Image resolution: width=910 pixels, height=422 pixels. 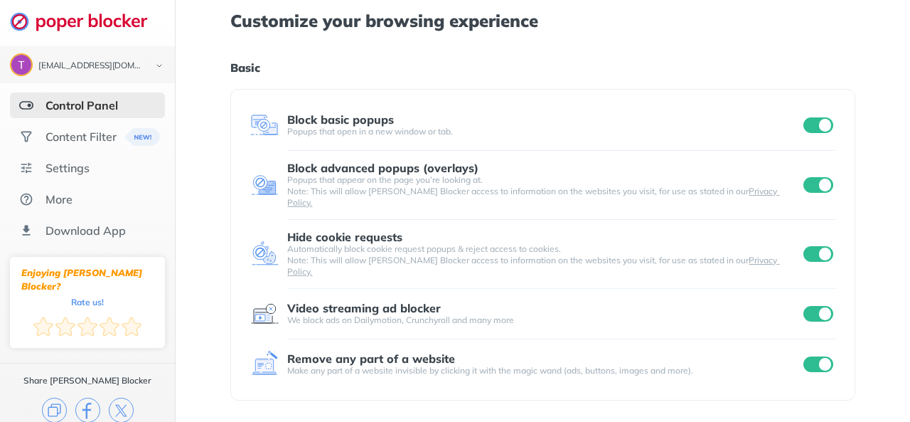 What do you see at coordinates (26, 199) in the screenshot?
I see `img: about.svg` at bounding box center [26, 199].